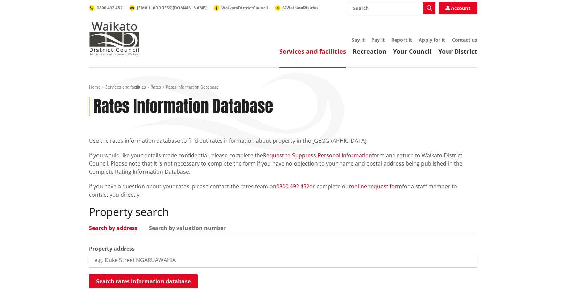  Describe the element at coordinates (376, 187) in the screenshot. I see `a: online request form` at that location.